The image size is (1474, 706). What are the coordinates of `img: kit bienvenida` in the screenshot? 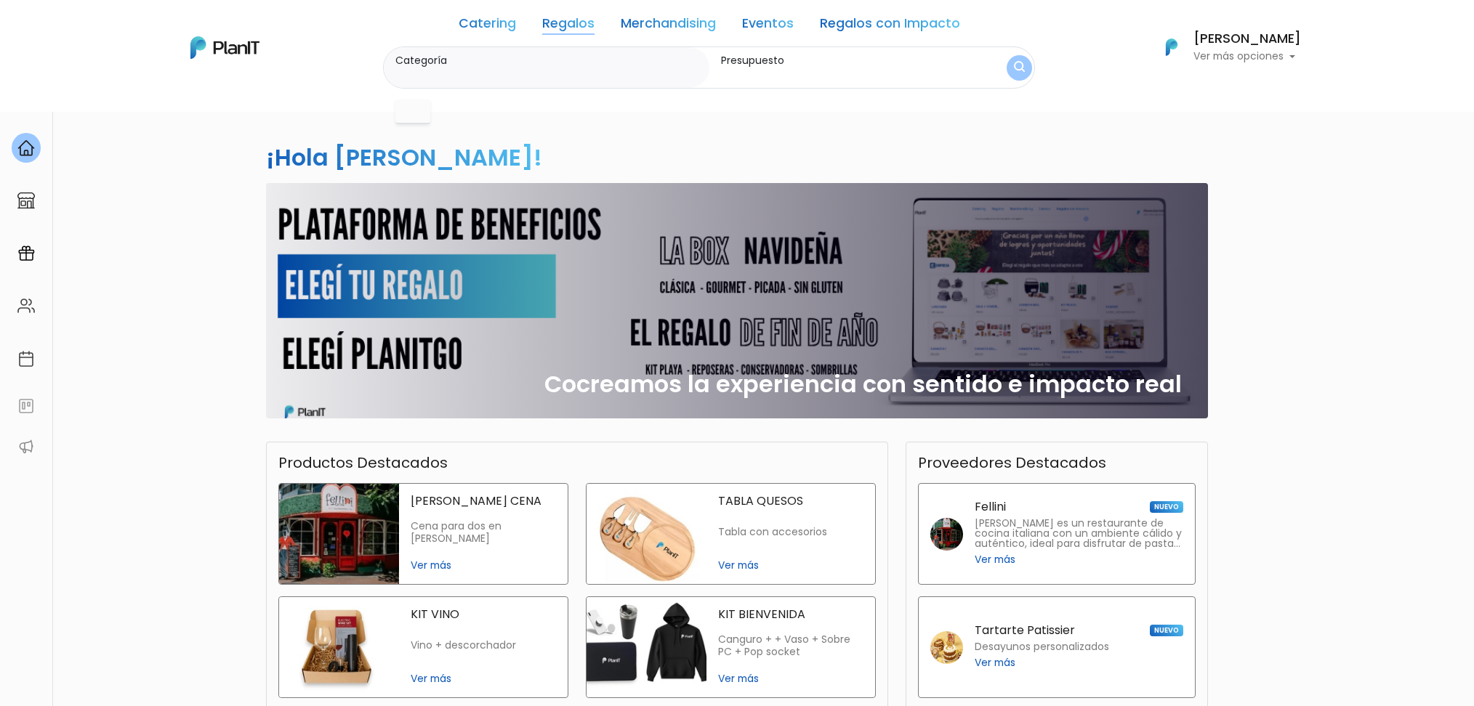 It's located at (646, 647).